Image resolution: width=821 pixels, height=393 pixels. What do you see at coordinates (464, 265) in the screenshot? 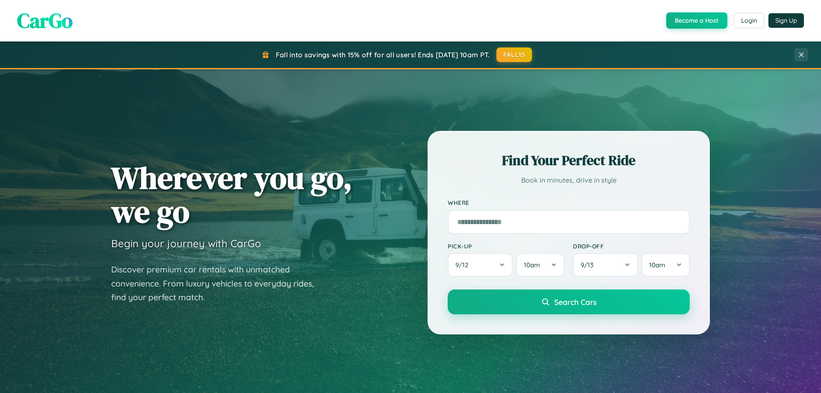
I see `span: 9 / 12` at bounding box center [464, 265].